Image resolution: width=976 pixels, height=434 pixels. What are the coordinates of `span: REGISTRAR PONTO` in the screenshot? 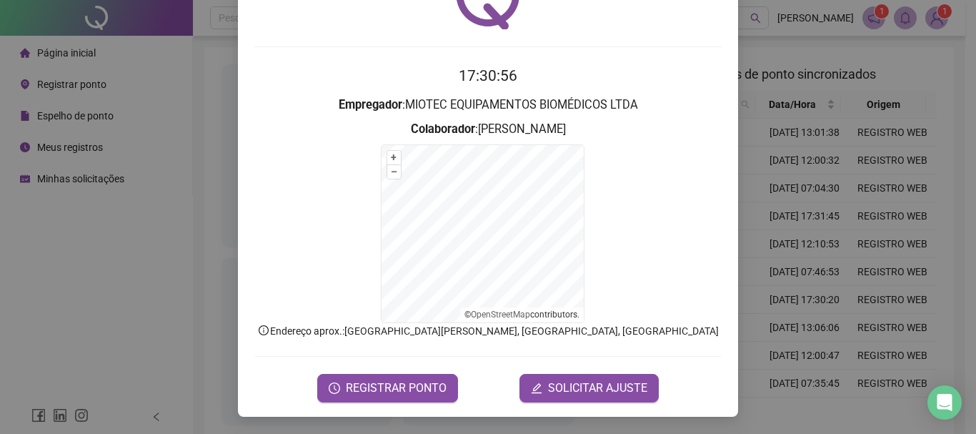 It's located at (396, 388).